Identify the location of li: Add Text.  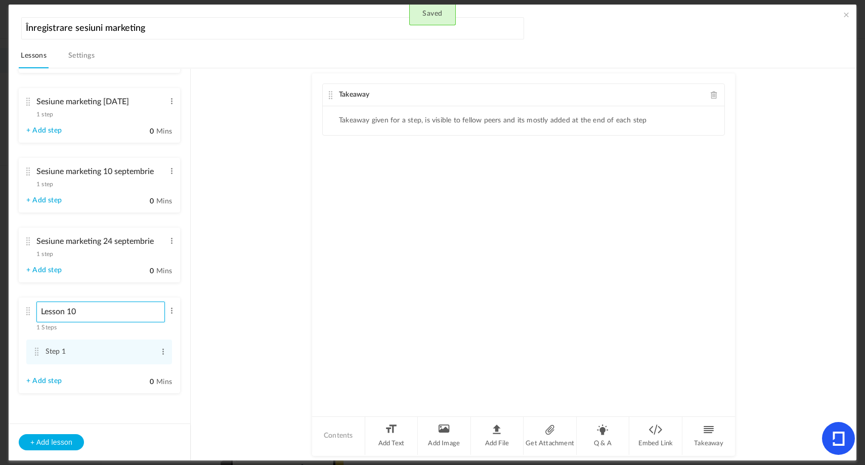
(392, 436).